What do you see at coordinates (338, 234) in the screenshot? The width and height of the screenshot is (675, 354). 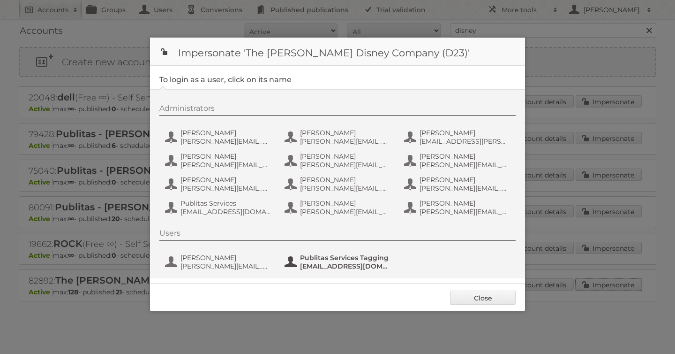 I see `div: Users` at bounding box center [338, 234].